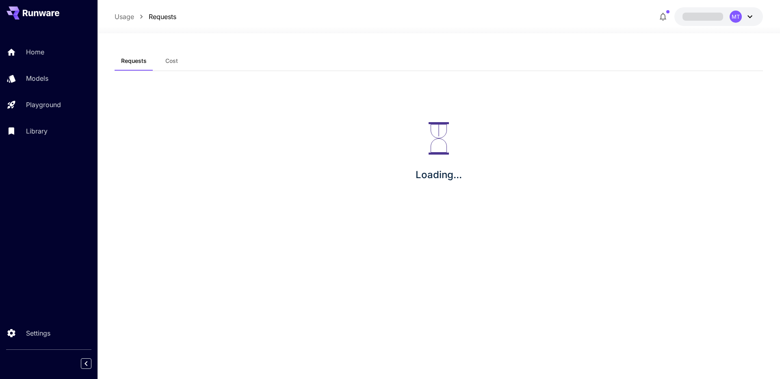 The image size is (780, 379). What do you see at coordinates (35, 52) in the screenshot?
I see `p: Home` at bounding box center [35, 52].